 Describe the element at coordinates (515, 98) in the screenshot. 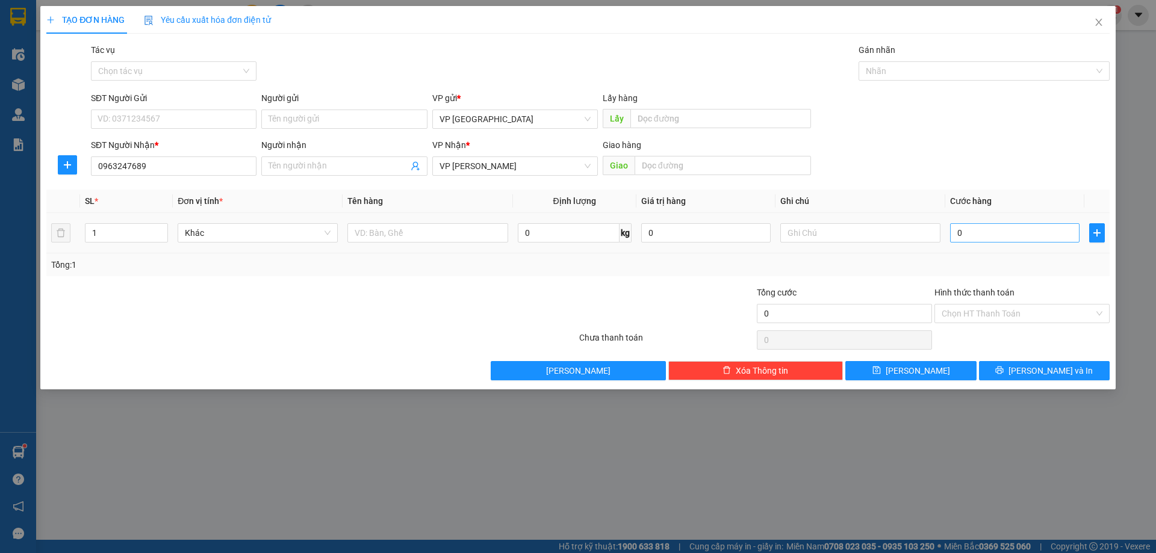

I see `div: VP gửi` at that location.